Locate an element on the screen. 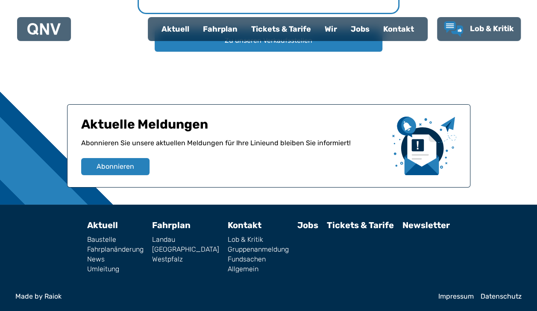  a: Westpfalz is located at coordinates (185, 259).